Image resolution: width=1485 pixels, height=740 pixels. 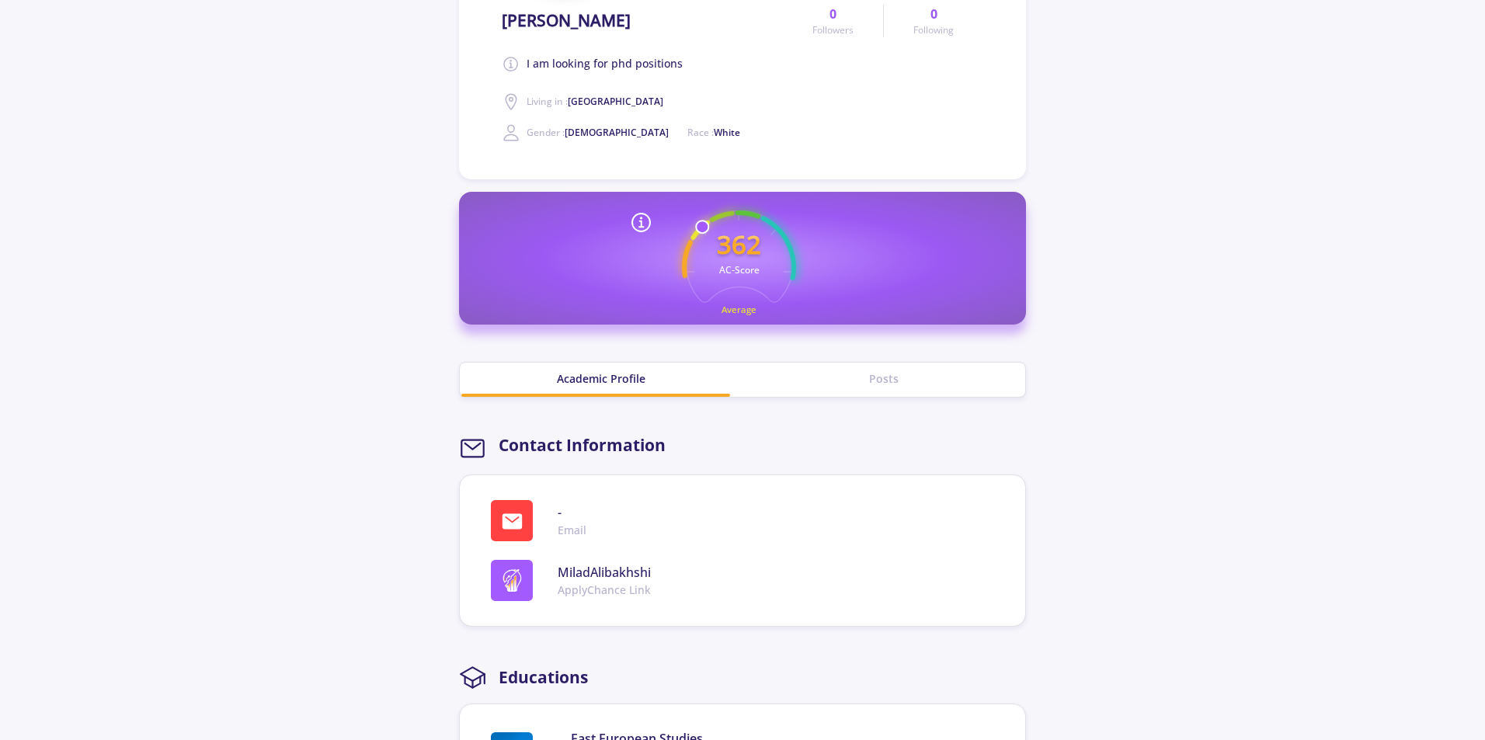 I want to click on span: Race :, so click(x=714, y=132).